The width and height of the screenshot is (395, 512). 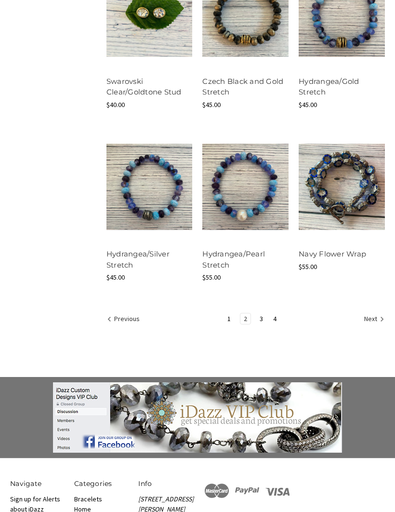 What do you see at coordinates (342, 187) in the screenshot?
I see `img: Navy Flower Wrap` at bounding box center [342, 187].